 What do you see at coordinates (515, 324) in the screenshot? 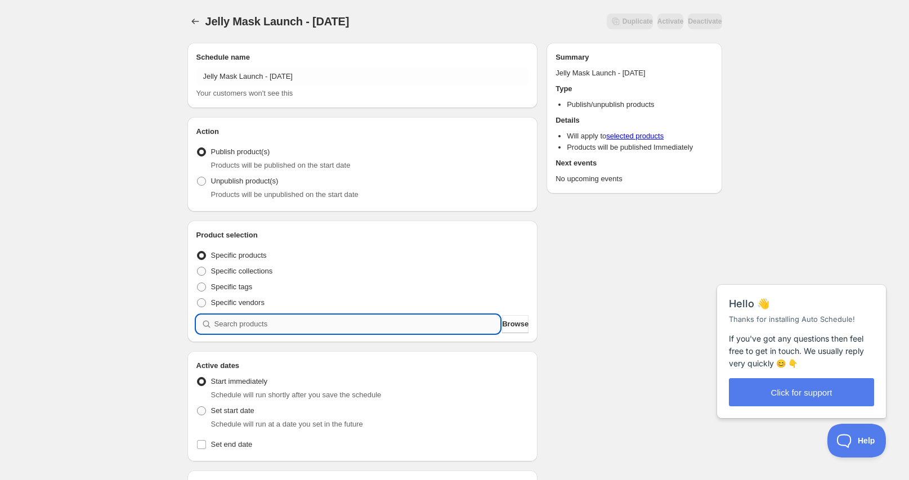
I see `button: Browse` at bounding box center [515, 324].